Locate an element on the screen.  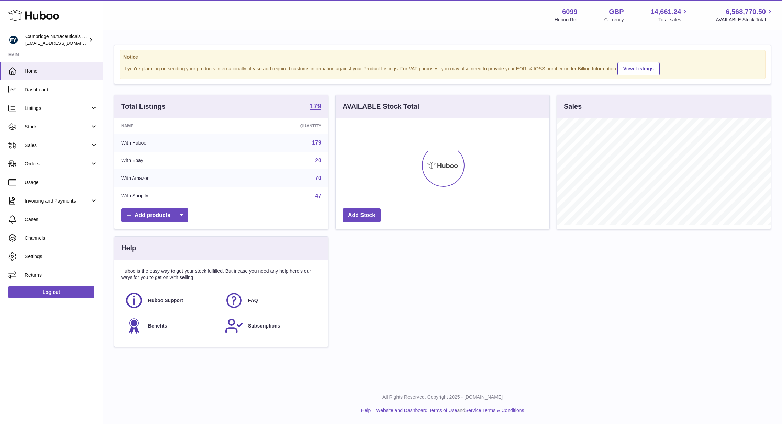
h3: Help is located at coordinates (128, 248).